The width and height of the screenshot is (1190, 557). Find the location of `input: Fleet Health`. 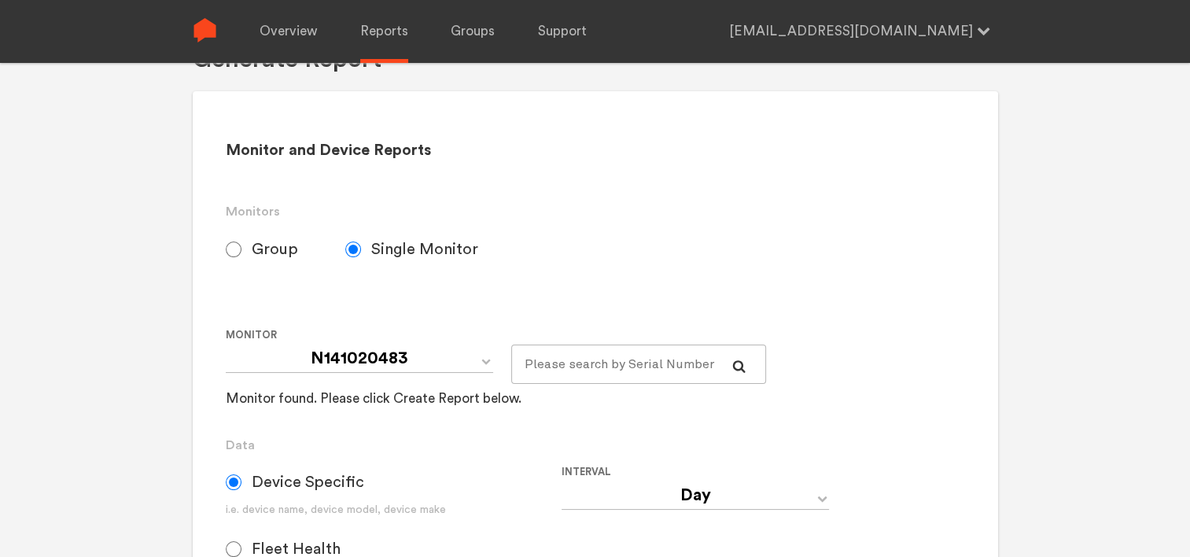

input: Fleet Health is located at coordinates (234, 549).